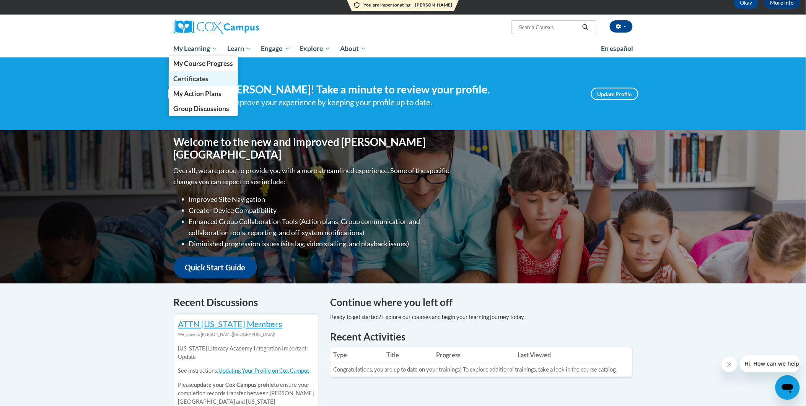 The height and width of the screenshot is (406, 806). What do you see at coordinates (397, 102) in the screenshot?
I see `div: Help improve your experience by keeping your profile up to date.` at bounding box center [397, 102].